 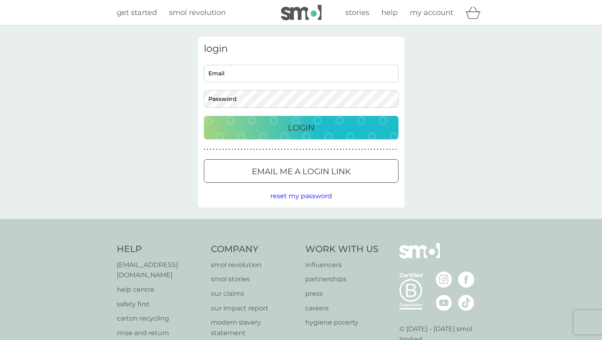 I want to click on p: help centre, so click(x=160, y=290).